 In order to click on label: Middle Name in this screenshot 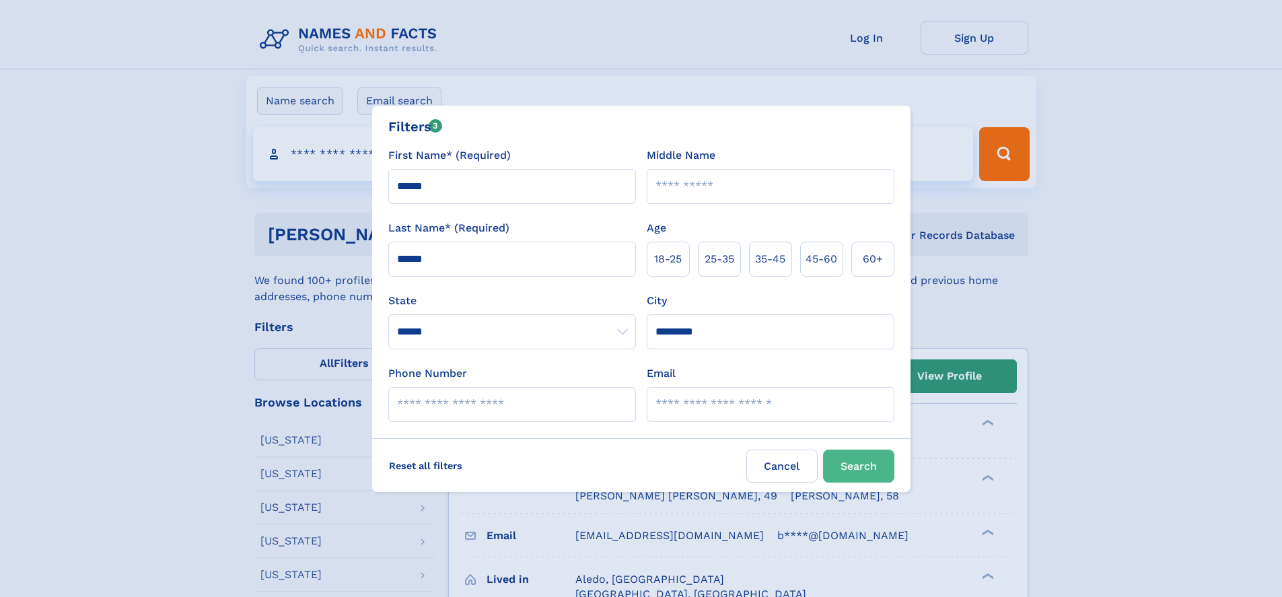, I will do `click(681, 155)`.